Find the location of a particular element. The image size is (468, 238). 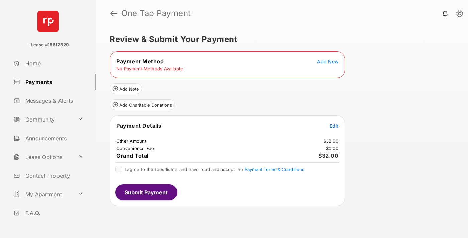

a: Community is located at coordinates (43, 120).